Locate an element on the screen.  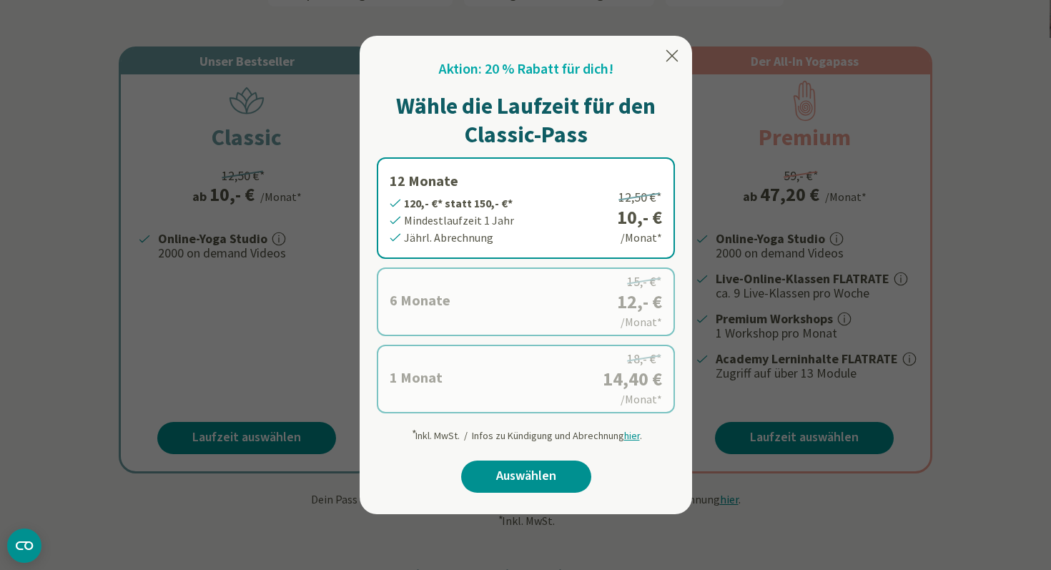
a: Auswählen is located at coordinates (526, 476).